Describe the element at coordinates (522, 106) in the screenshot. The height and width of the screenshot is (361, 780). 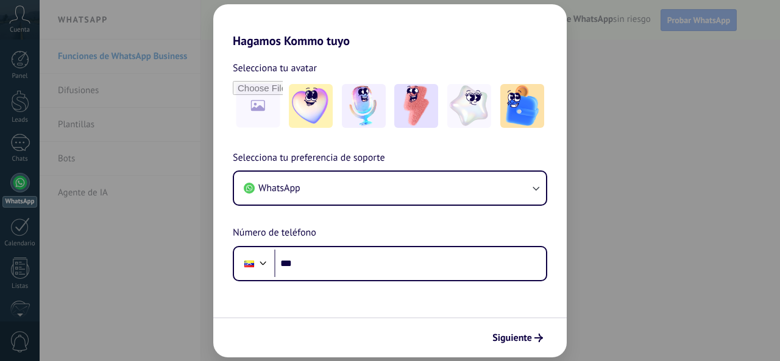
I see `img: -5.jpeg` at that location.